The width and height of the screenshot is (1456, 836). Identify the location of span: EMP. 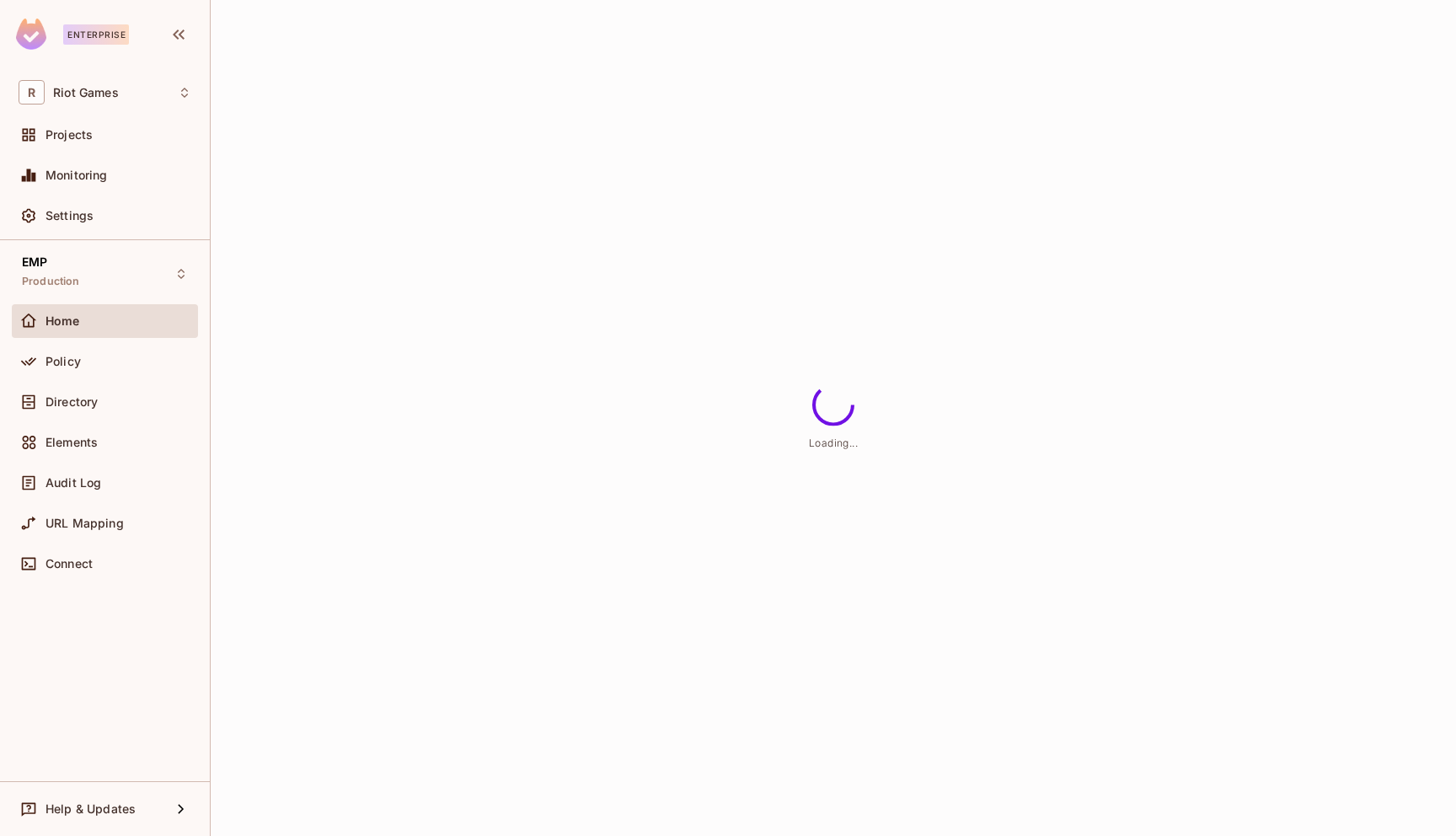
(35, 262).